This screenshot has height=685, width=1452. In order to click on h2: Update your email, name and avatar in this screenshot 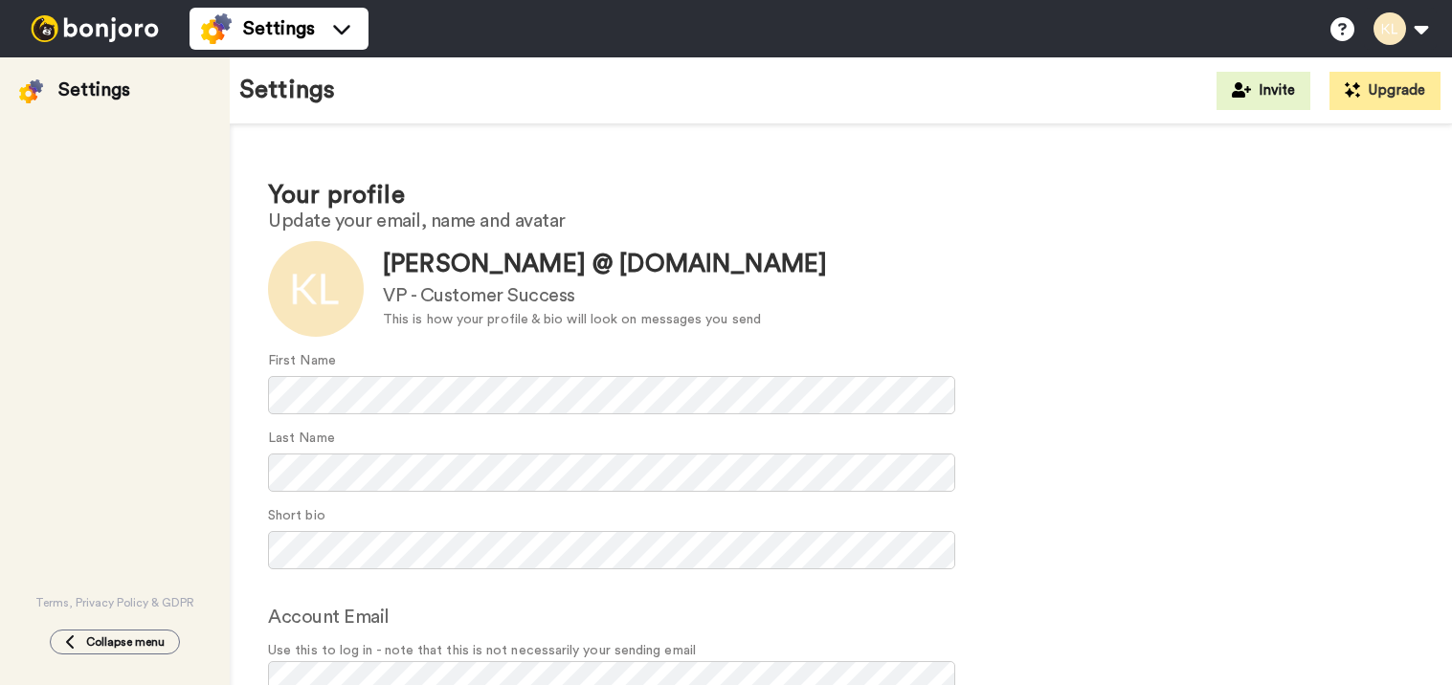, I will do `click(840, 221)`.